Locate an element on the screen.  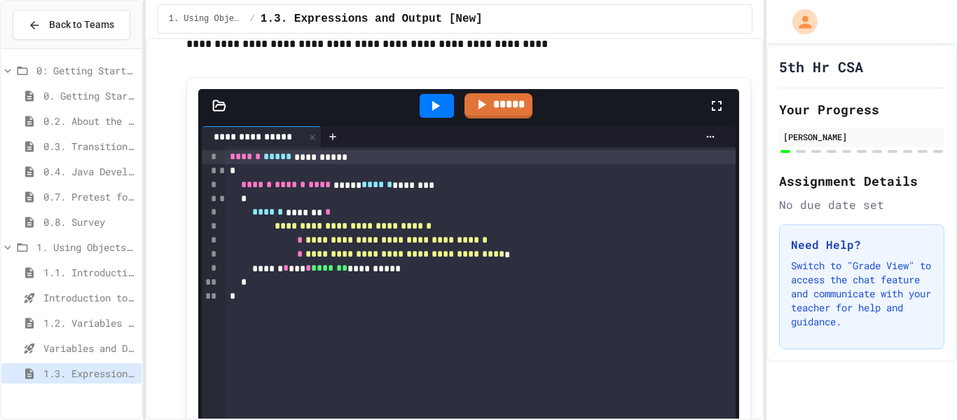
span: 1.1. Introduction to Algorithms, Programming, and Compilers is located at coordinates (90, 272).